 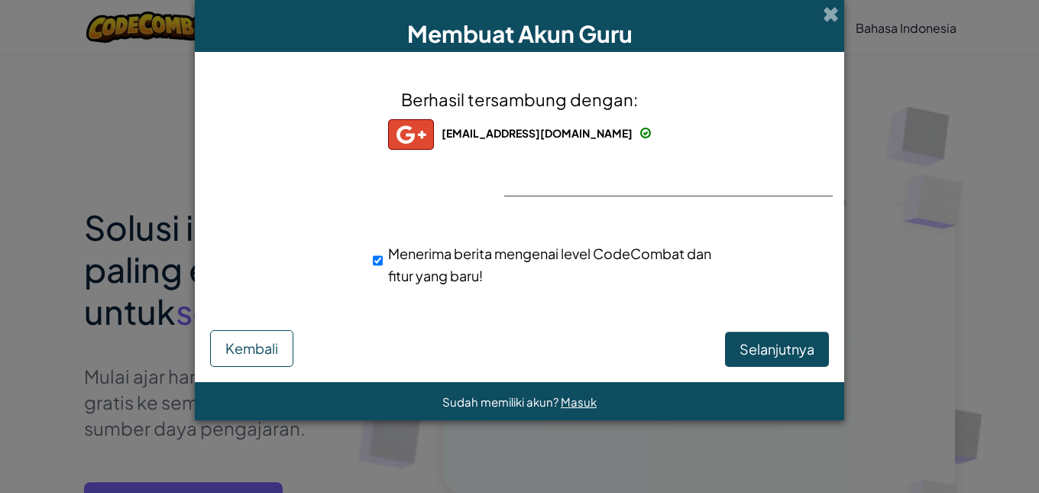 I want to click on span: Kembali, so click(x=251, y=348).